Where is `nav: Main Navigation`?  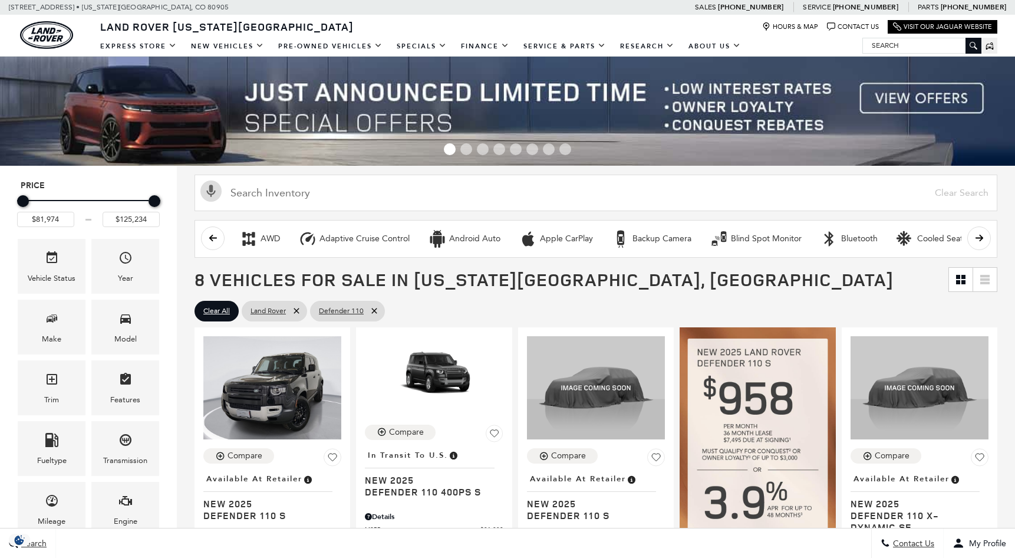 nav: Main Navigation is located at coordinates (420, 46).